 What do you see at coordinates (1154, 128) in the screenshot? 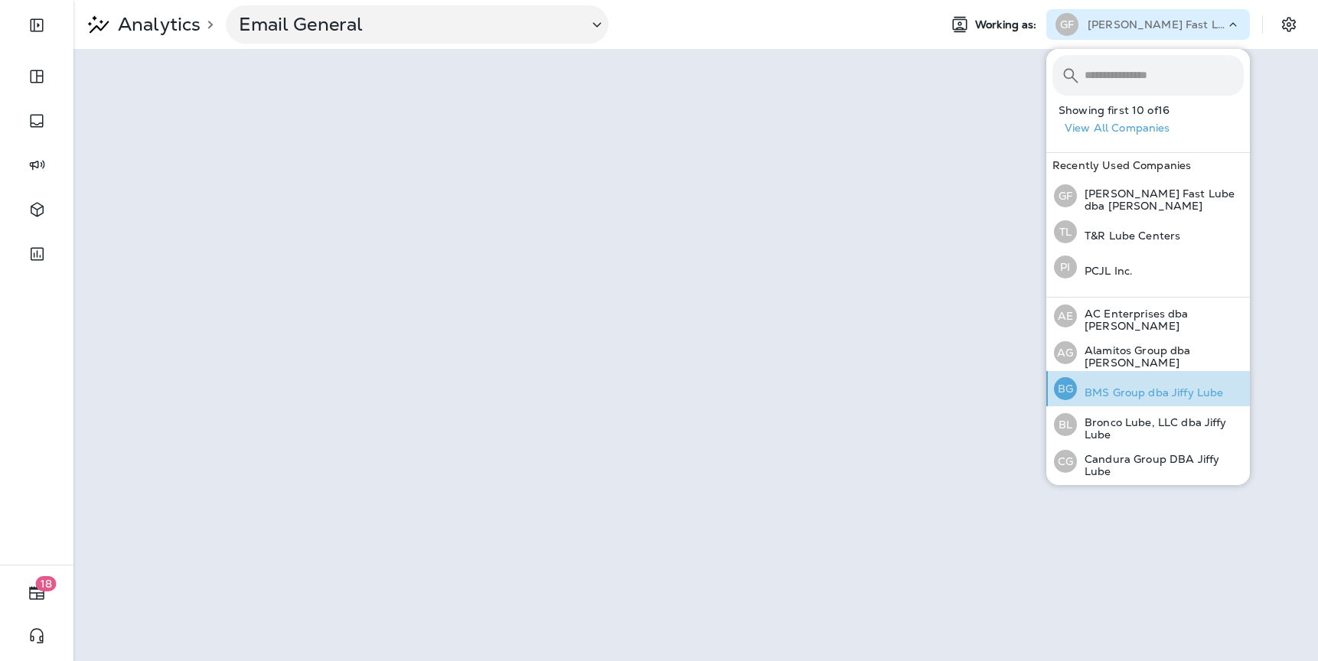
I see `button: View All Companies` at bounding box center [1154, 128].